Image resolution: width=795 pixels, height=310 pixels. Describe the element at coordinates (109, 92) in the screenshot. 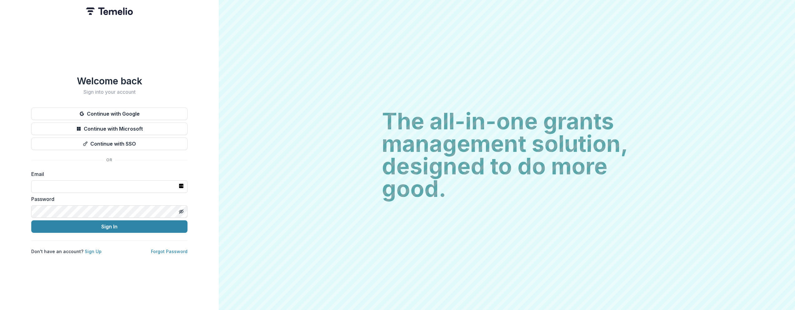

I see `h2: Sign into your account` at that location.